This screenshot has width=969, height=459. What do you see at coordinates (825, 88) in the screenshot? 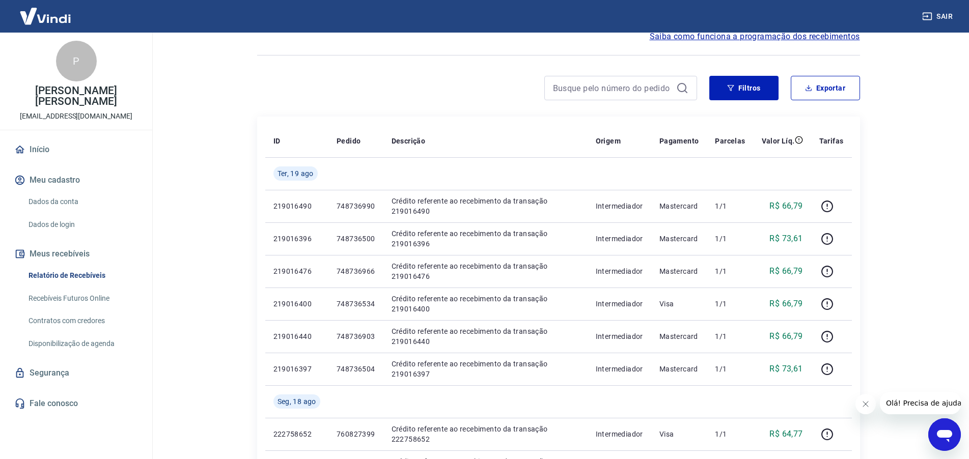
I see `button: Exportar` at bounding box center [825, 88].